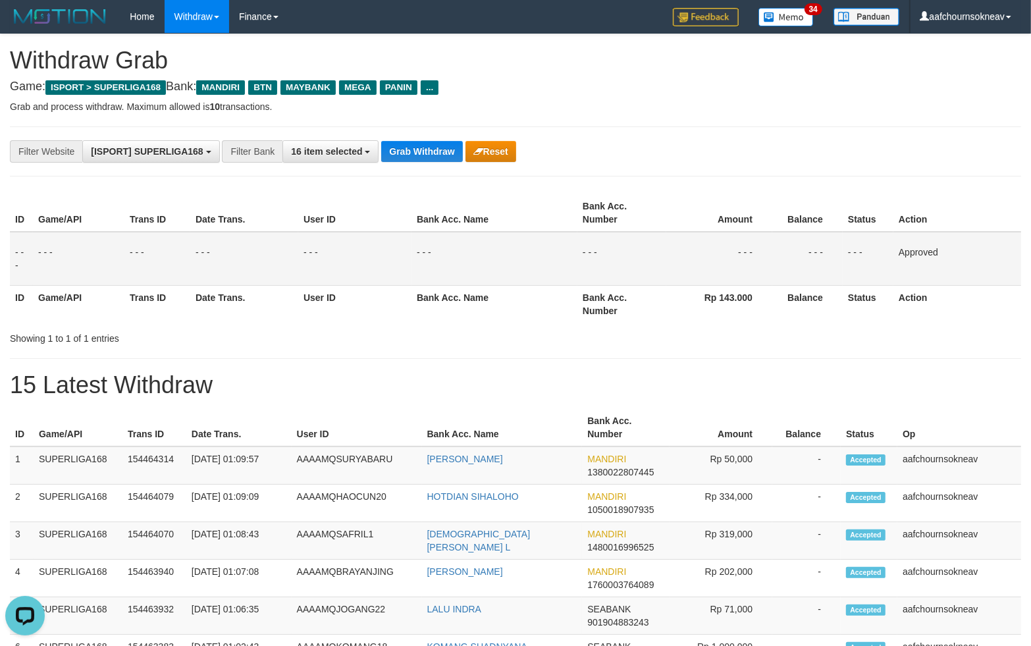 This screenshot has height=646, width=1031. I want to click on span: 16 item selected, so click(326, 151).